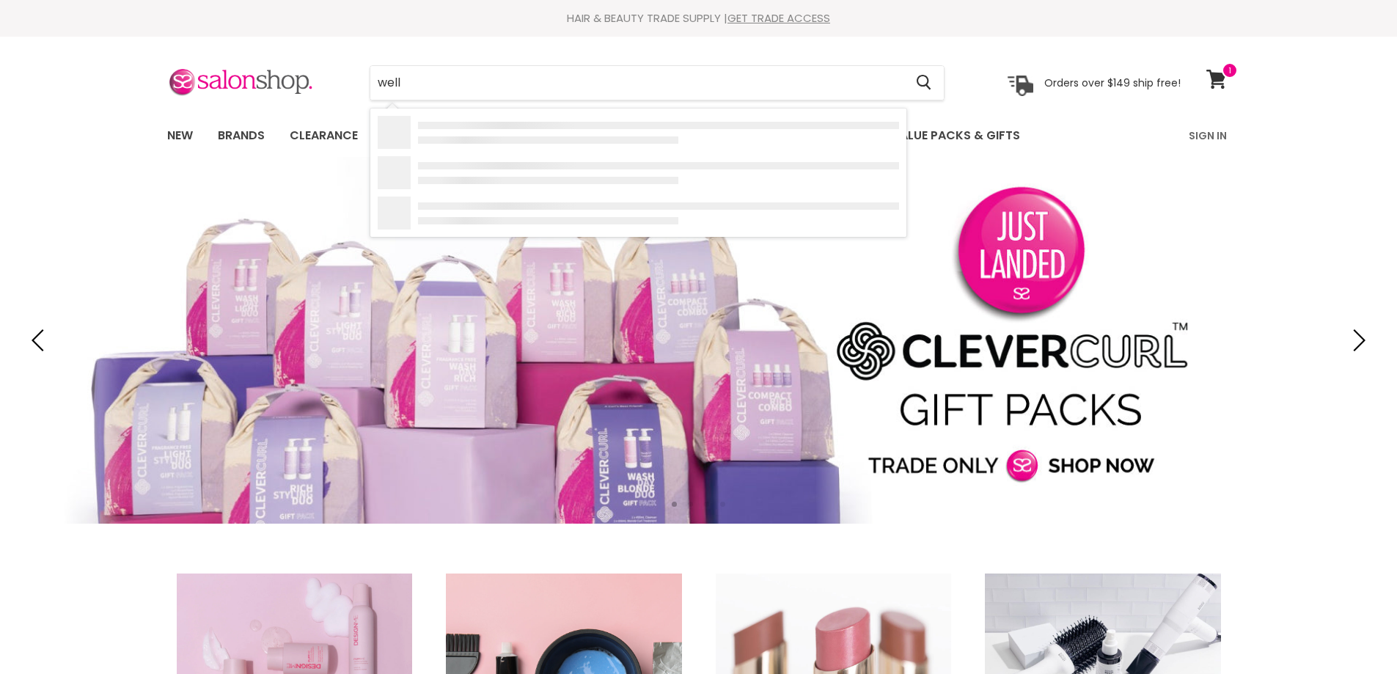  I want to click on li: Page dot 1, so click(674, 504).